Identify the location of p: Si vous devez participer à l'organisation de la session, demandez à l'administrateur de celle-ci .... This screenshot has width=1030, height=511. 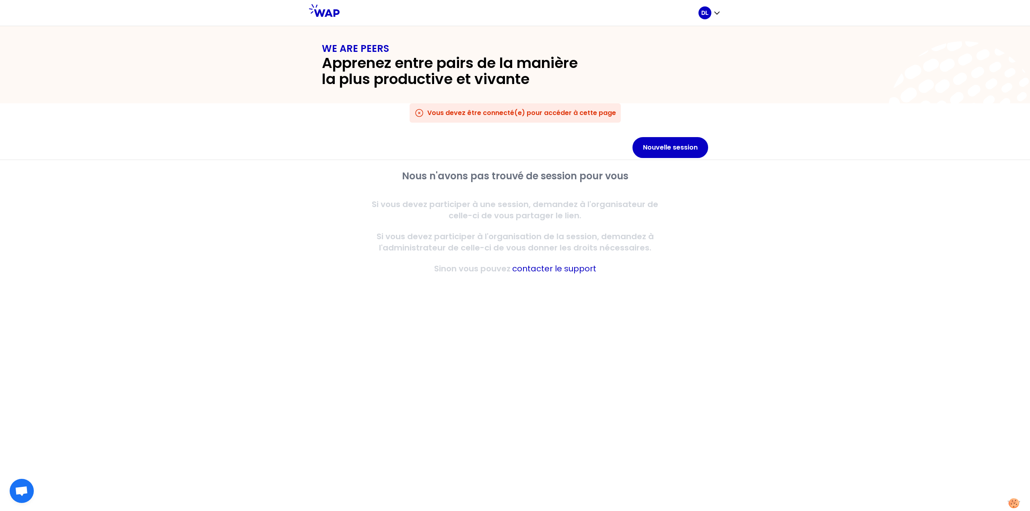
(515, 242).